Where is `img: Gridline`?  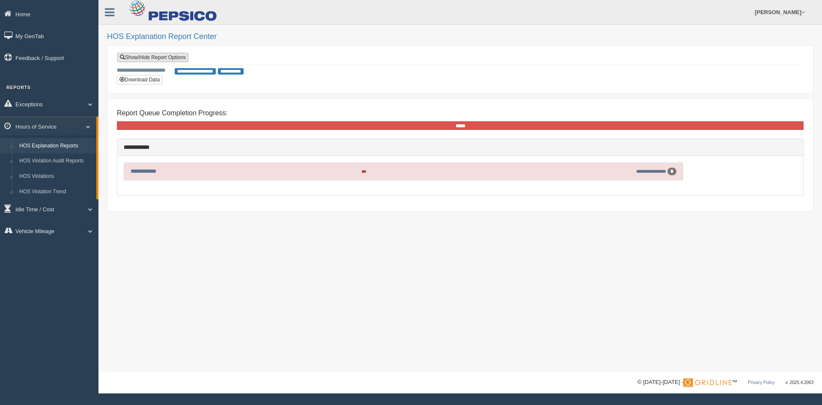 img: Gridline is located at coordinates (708, 383).